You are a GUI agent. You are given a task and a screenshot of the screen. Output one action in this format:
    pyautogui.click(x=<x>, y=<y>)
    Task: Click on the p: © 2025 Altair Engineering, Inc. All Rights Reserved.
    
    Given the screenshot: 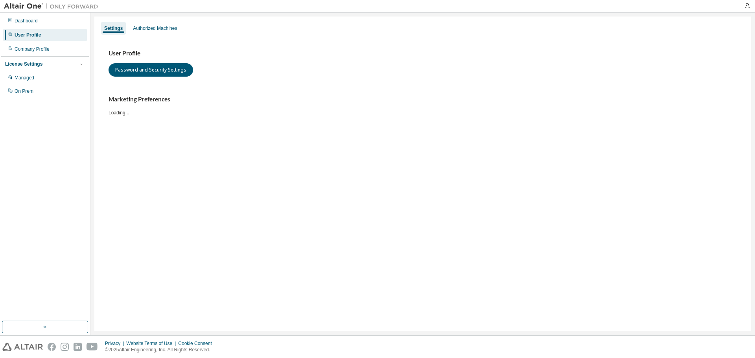 What is the action you would take?
    pyautogui.click(x=161, y=350)
    